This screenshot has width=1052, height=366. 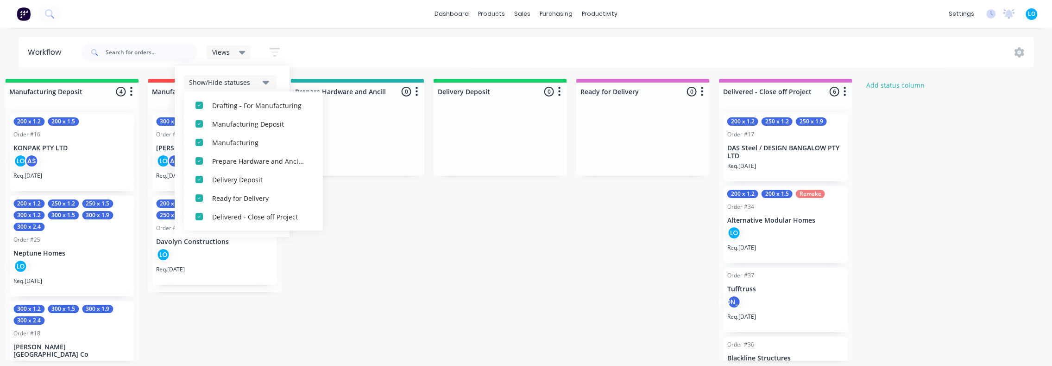 What do you see at coordinates (97, 203) in the screenshot?
I see `div: 250 x 1.5` at bounding box center [97, 203].